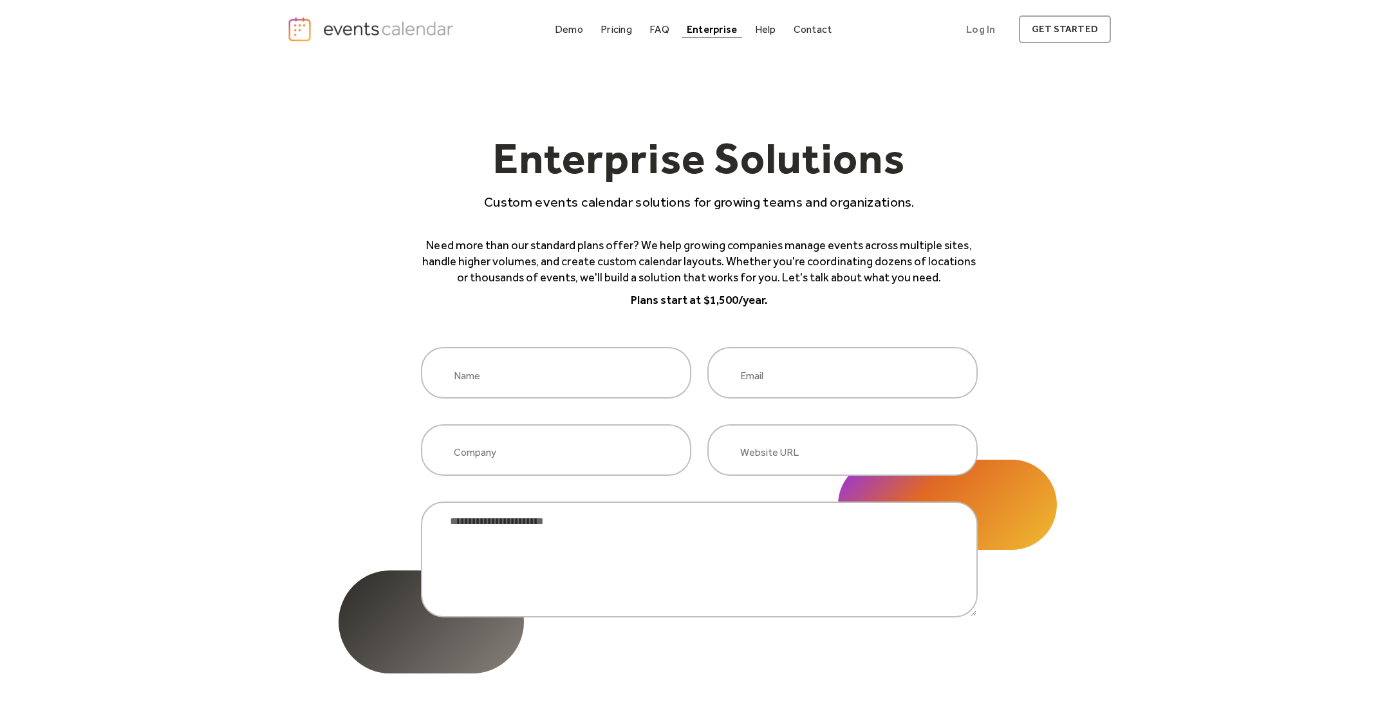 The width and height of the screenshot is (1398, 714). Describe the element at coordinates (659, 29) in the screenshot. I see `a: FAQ` at that location.